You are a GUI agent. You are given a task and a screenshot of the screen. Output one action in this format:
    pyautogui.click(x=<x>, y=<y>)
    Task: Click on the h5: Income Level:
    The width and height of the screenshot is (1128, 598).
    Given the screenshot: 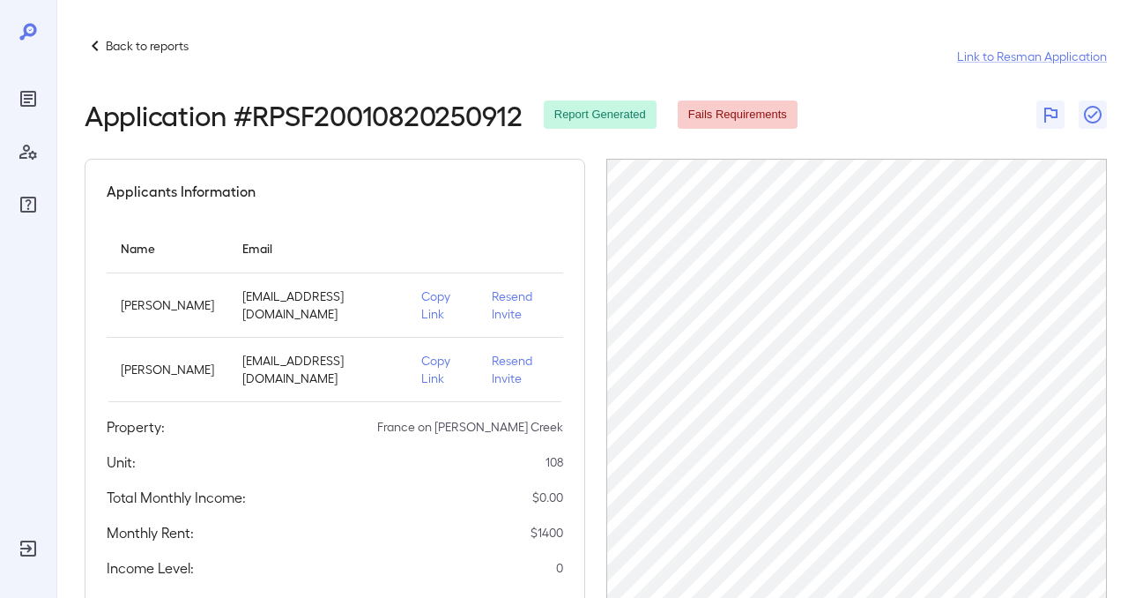 What is the action you would take?
    pyautogui.click(x=150, y=568)
    